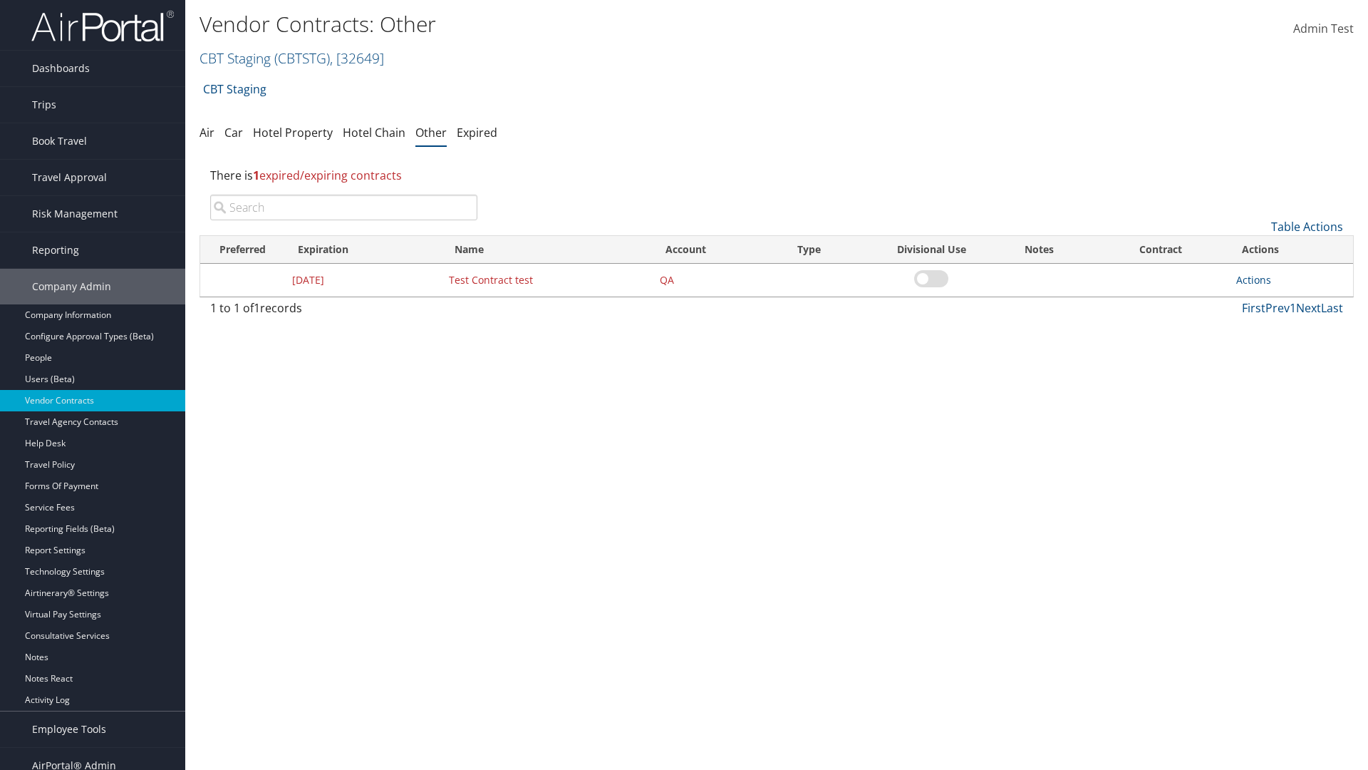 Image resolution: width=1368 pixels, height=770 pixels. I want to click on a: First, so click(1253, 308).